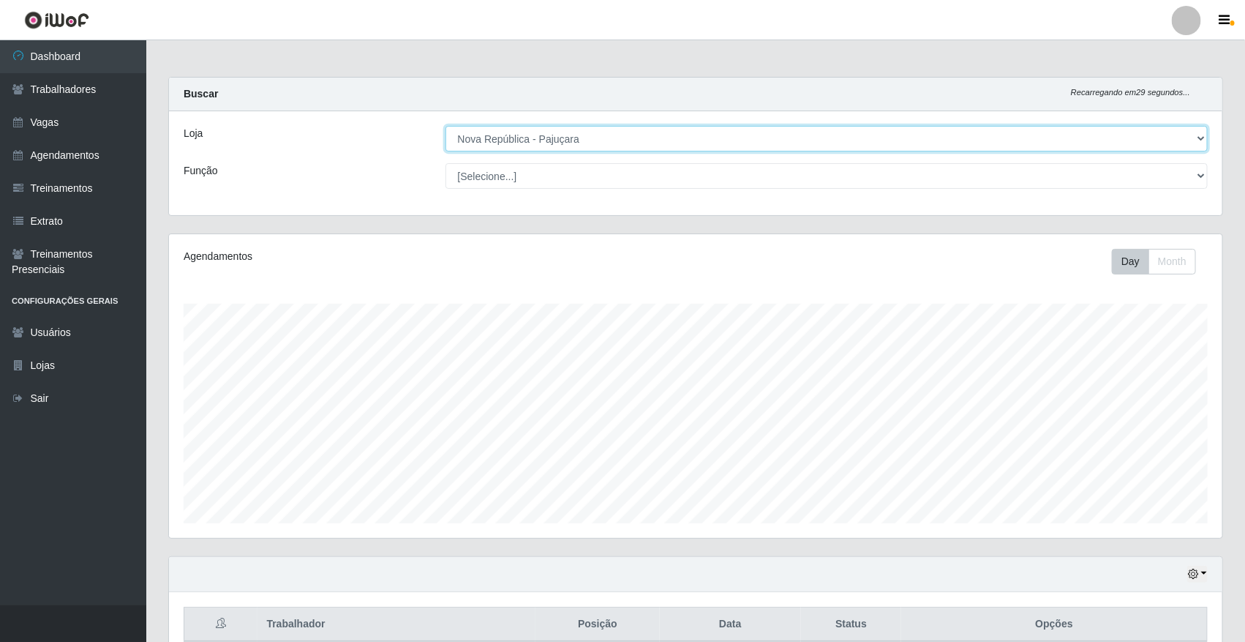 The image size is (1245, 642). Describe the element at coordinates (396, 624) in the screenshot. I see `th: Trabalhador` at that location.